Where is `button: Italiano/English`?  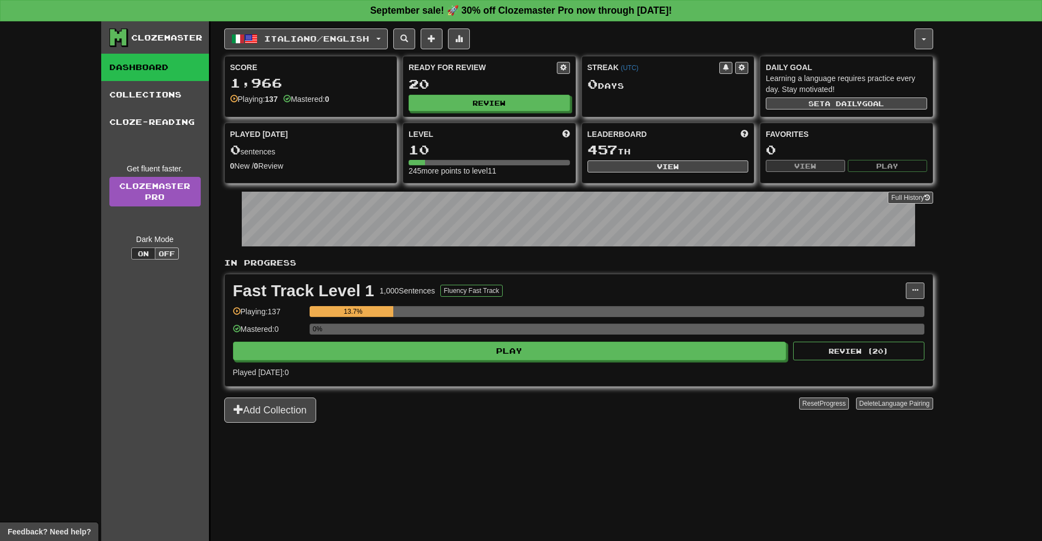
button: Italiano/English is located at coordinates (306, 39).